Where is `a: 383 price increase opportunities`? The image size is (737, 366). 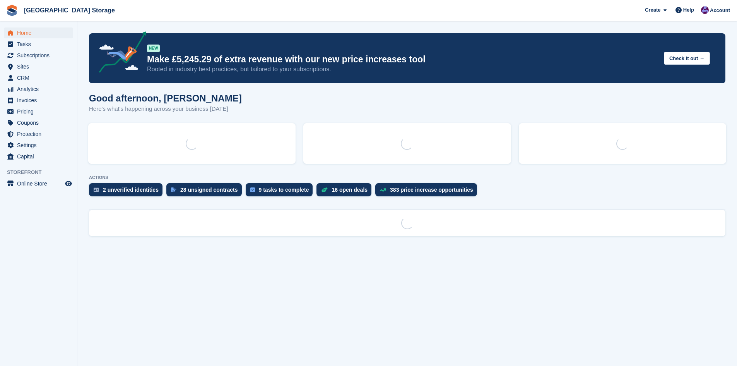 a: 383 price increase opportunities is located at coordinates (428, 192).